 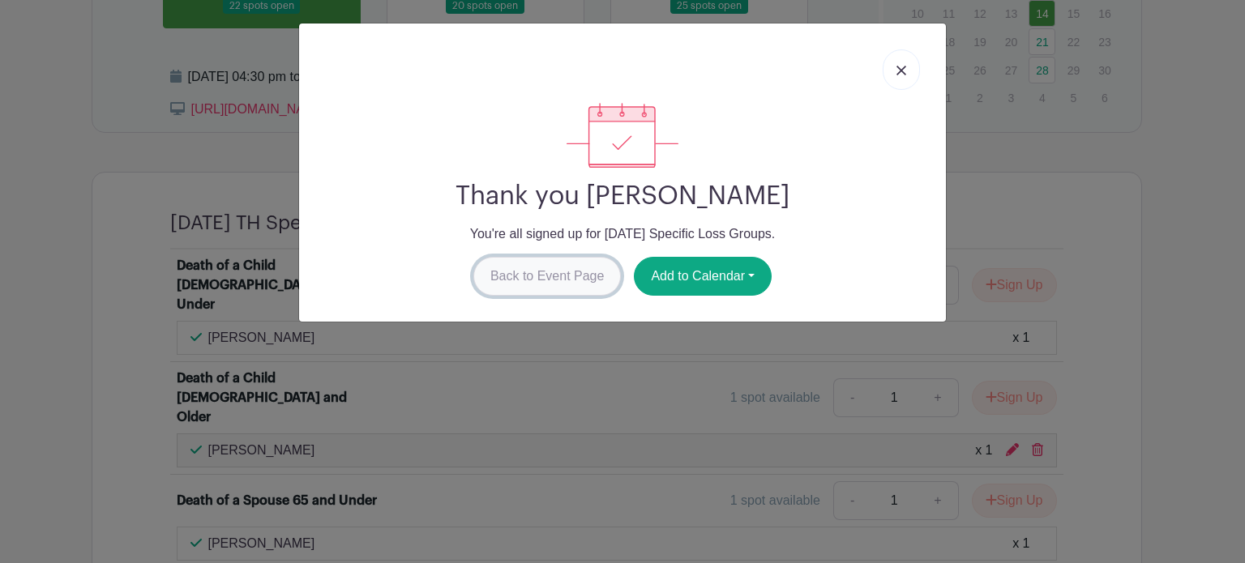 I want to click on button: Add to Calendar, so click(x=703, y=276).